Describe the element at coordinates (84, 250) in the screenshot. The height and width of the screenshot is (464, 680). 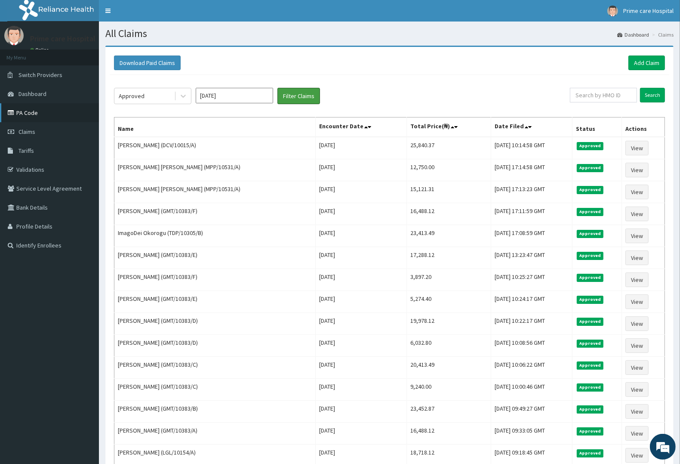
I see `textarea: Type your message and hit 'Enter'` at that location.